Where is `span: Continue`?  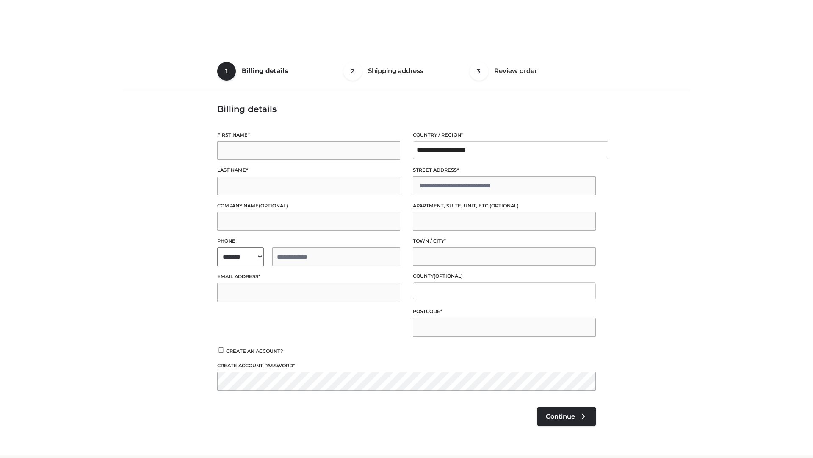 span: Continue is located at coordinates (561, 416).